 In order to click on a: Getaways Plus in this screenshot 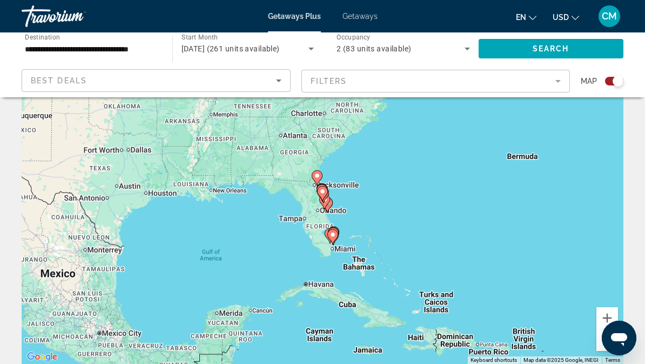, I will do `click(294, 16)`.